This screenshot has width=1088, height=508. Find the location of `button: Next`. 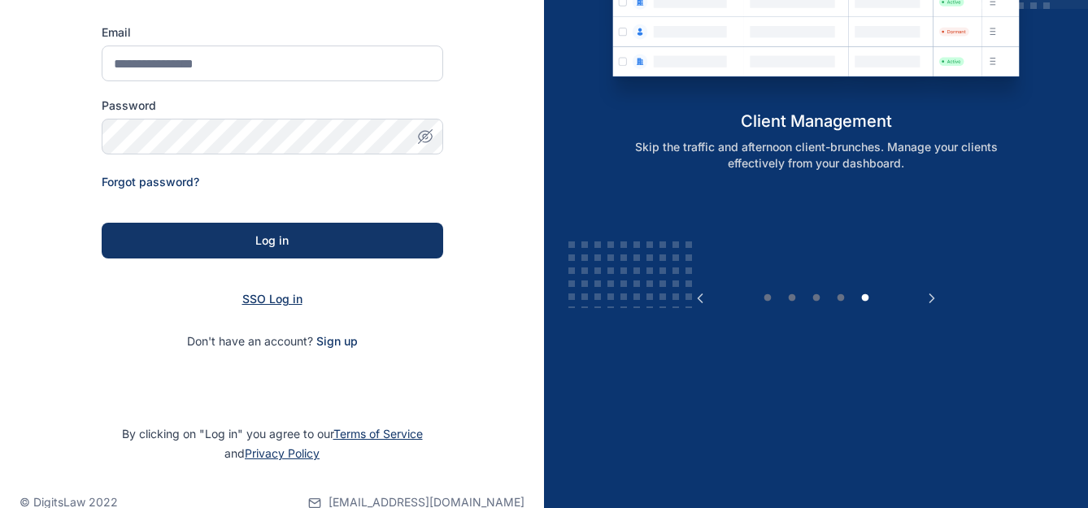

button: Next is located at coordinates (932, 298).